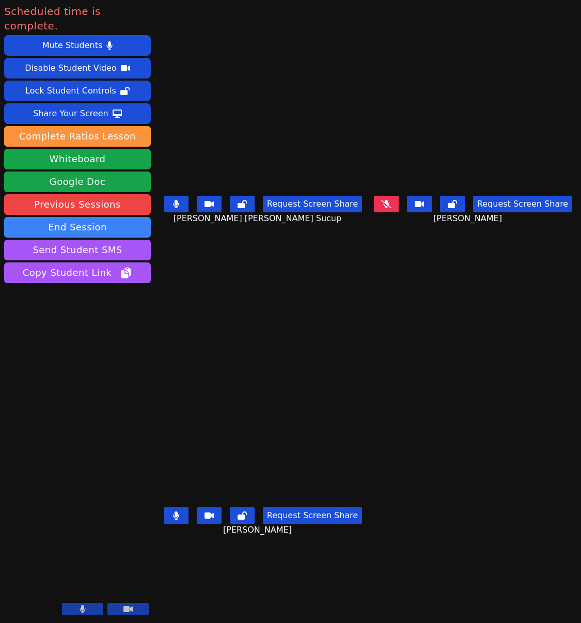 The width and height of the screenshot is (581, 623). What do you see at coordinates (70, 68) in the screenshot?
I see `div: Disable Student Video` at bounding box center [70, 68].